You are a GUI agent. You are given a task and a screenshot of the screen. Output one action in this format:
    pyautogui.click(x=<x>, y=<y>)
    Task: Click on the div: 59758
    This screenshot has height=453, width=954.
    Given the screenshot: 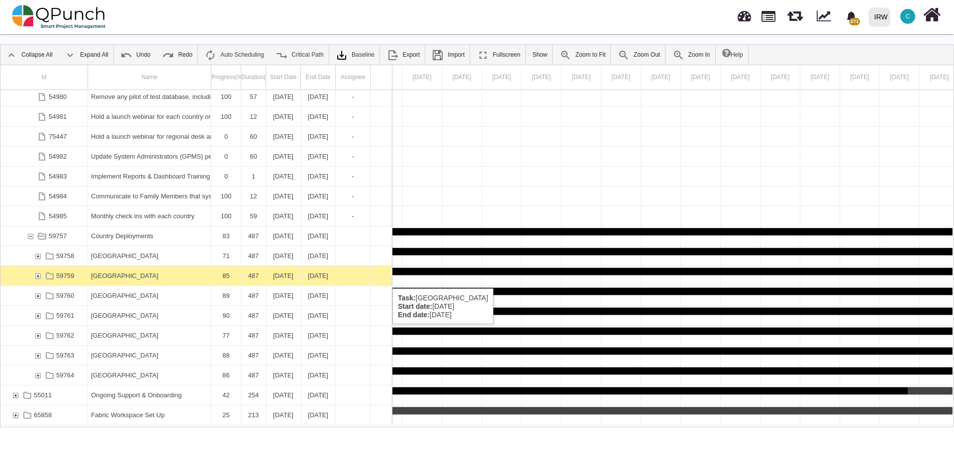 What is the action you would take?
    pyautogui.click(x=65, y=256)
    